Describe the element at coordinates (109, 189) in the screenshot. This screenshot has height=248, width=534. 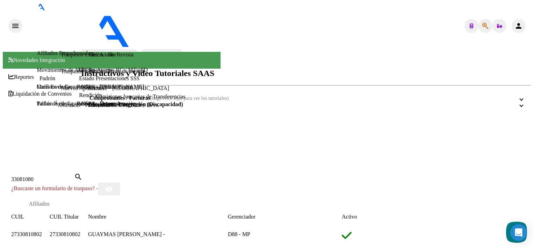
I see `mat-icon: remove_red_eye` at that location.